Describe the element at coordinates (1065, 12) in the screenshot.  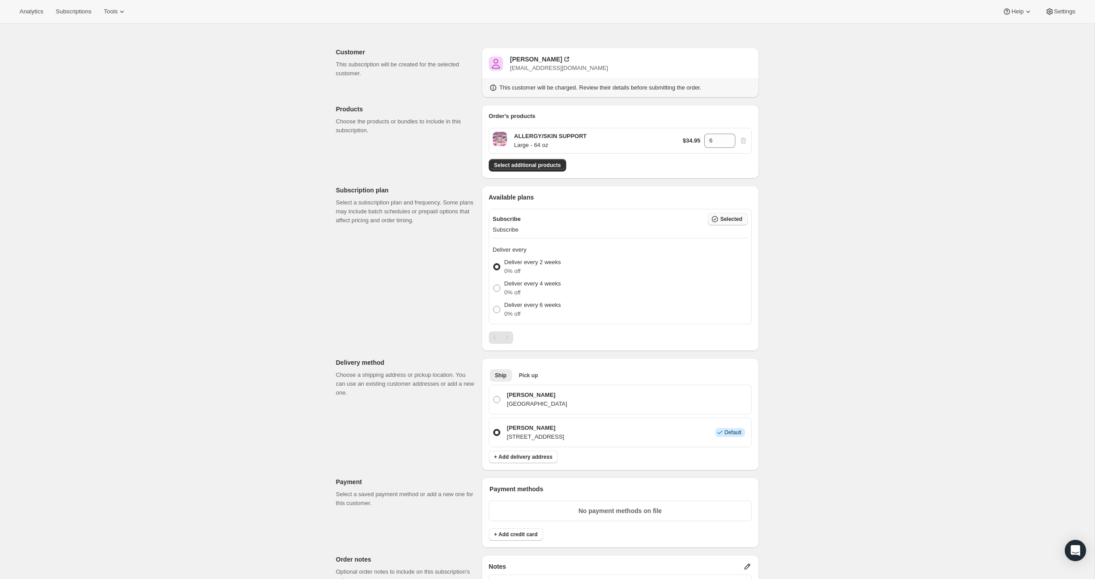
I see `span: Settings` at that location.